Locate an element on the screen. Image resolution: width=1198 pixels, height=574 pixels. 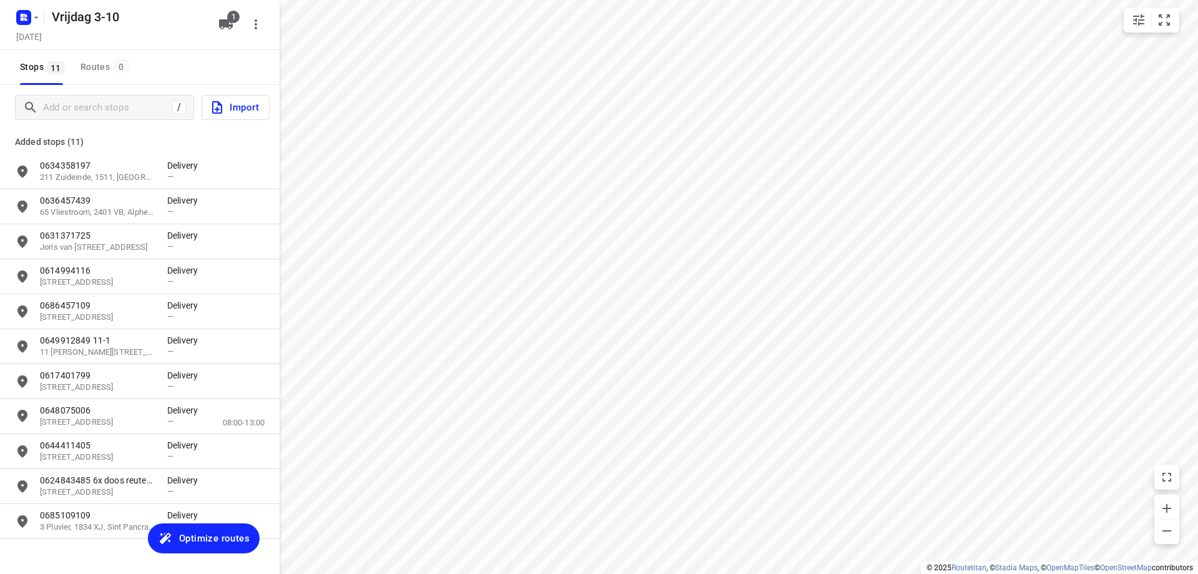
a: OpenMapTiles is located at coordinates (1070, 567).